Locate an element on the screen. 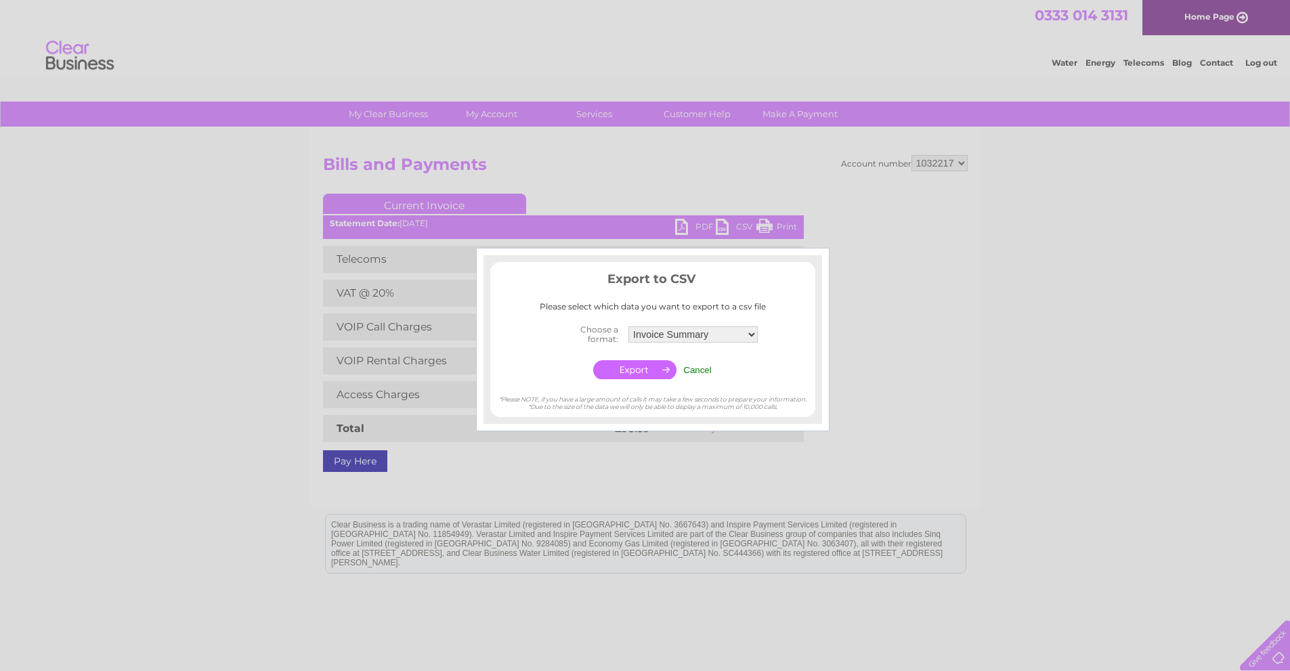 The width and height of the screenshot is (1290, 671). a: Energy is located at coordinates (1100, 62).